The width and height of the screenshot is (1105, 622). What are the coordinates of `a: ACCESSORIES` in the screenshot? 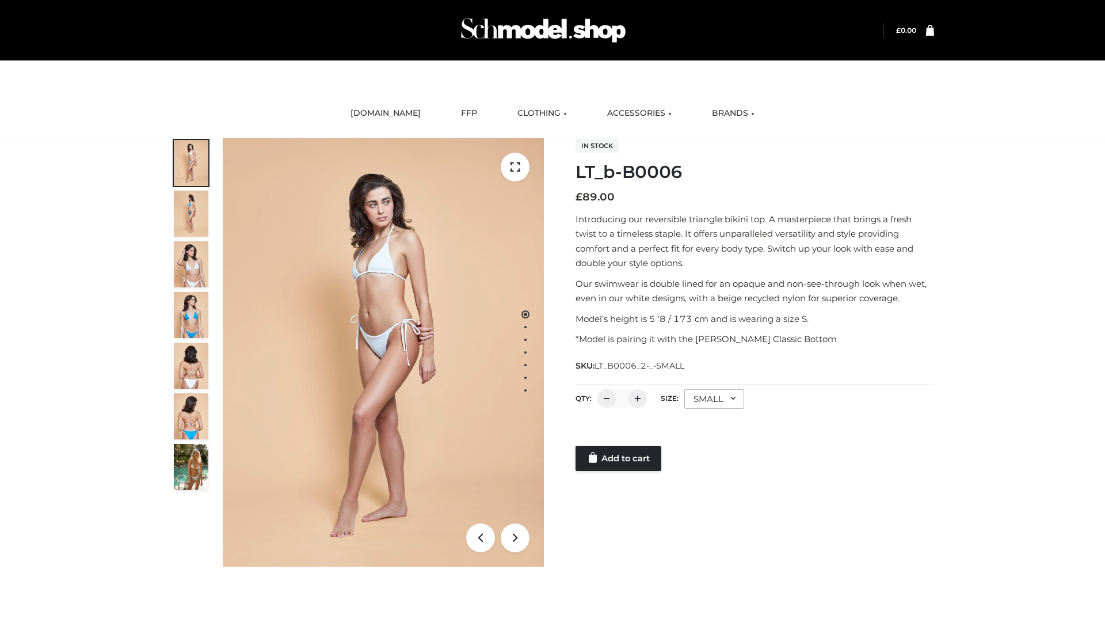 It's located at (639, 113).